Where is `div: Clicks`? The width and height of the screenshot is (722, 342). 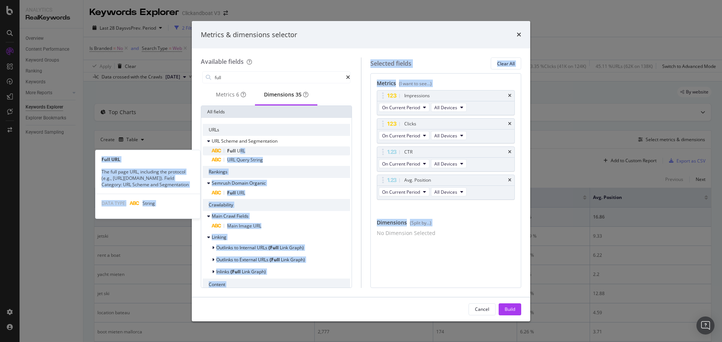 div: Clicks is located at coordinates (410, 124).